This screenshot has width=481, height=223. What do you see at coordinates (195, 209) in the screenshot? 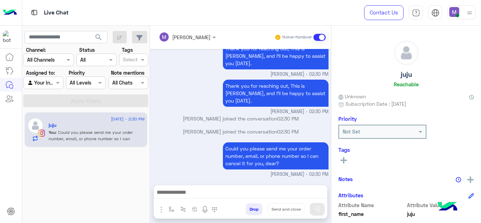
I see `img: create order` at bounding box center [195, 209].